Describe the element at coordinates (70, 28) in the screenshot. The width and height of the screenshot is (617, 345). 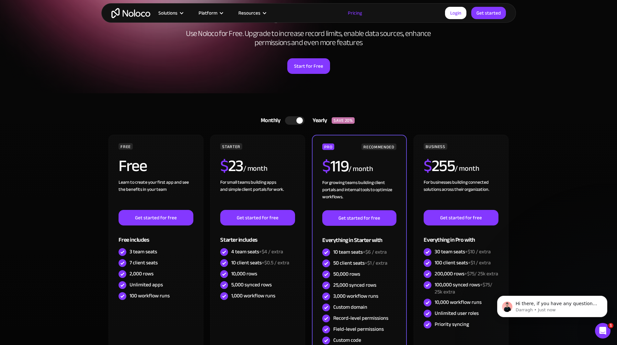
I see `p: Message from Darragh, sent Just now` at that location.